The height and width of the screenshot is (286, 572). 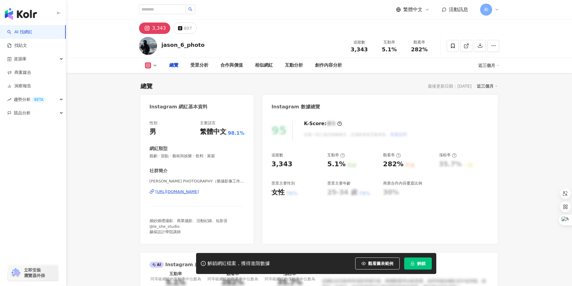 I want to click on div: 解鎖網紅檔案，獲得進階數據, so click(x=239, y=264).